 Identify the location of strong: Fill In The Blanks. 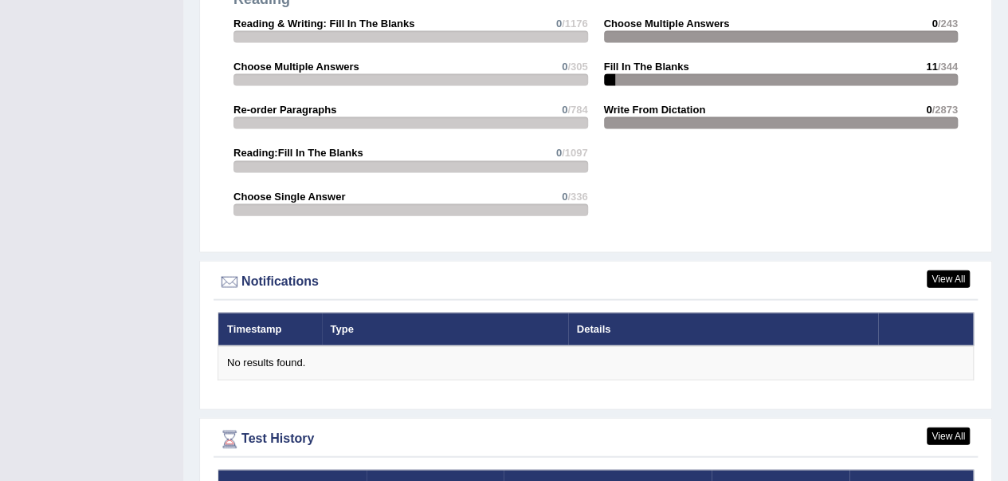
(646, 66).